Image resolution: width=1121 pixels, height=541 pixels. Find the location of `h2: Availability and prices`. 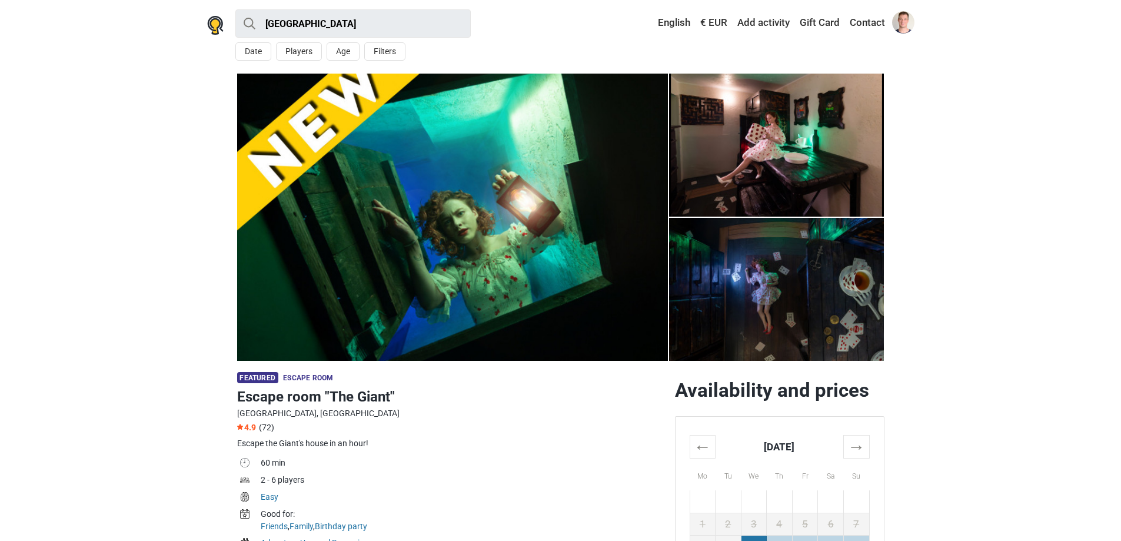

h2: Availability and prices is located at coordinates (780, 390).